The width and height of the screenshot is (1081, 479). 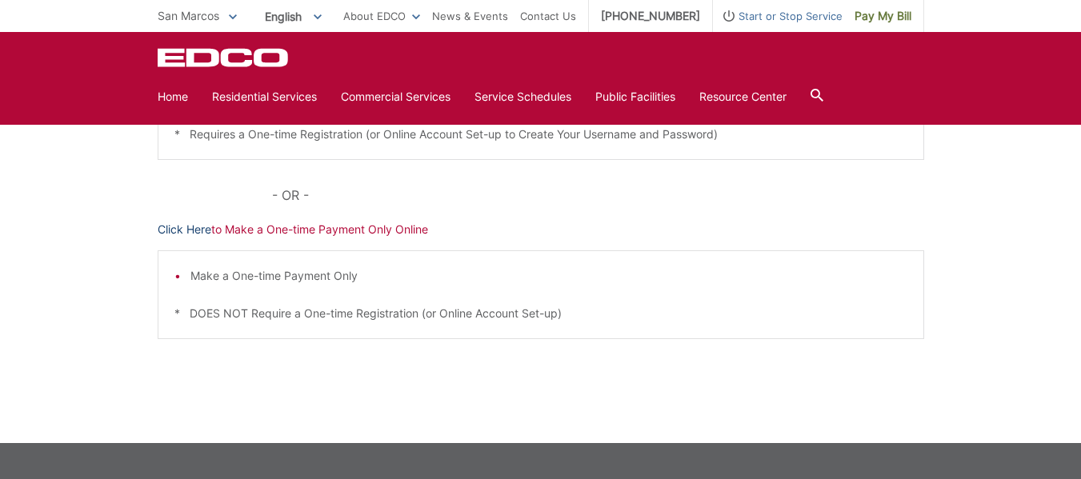 What do you see at coordinates (522, 97) in the screenshot?
I see `a: Service Schedules` at bounding box center [522, 97].